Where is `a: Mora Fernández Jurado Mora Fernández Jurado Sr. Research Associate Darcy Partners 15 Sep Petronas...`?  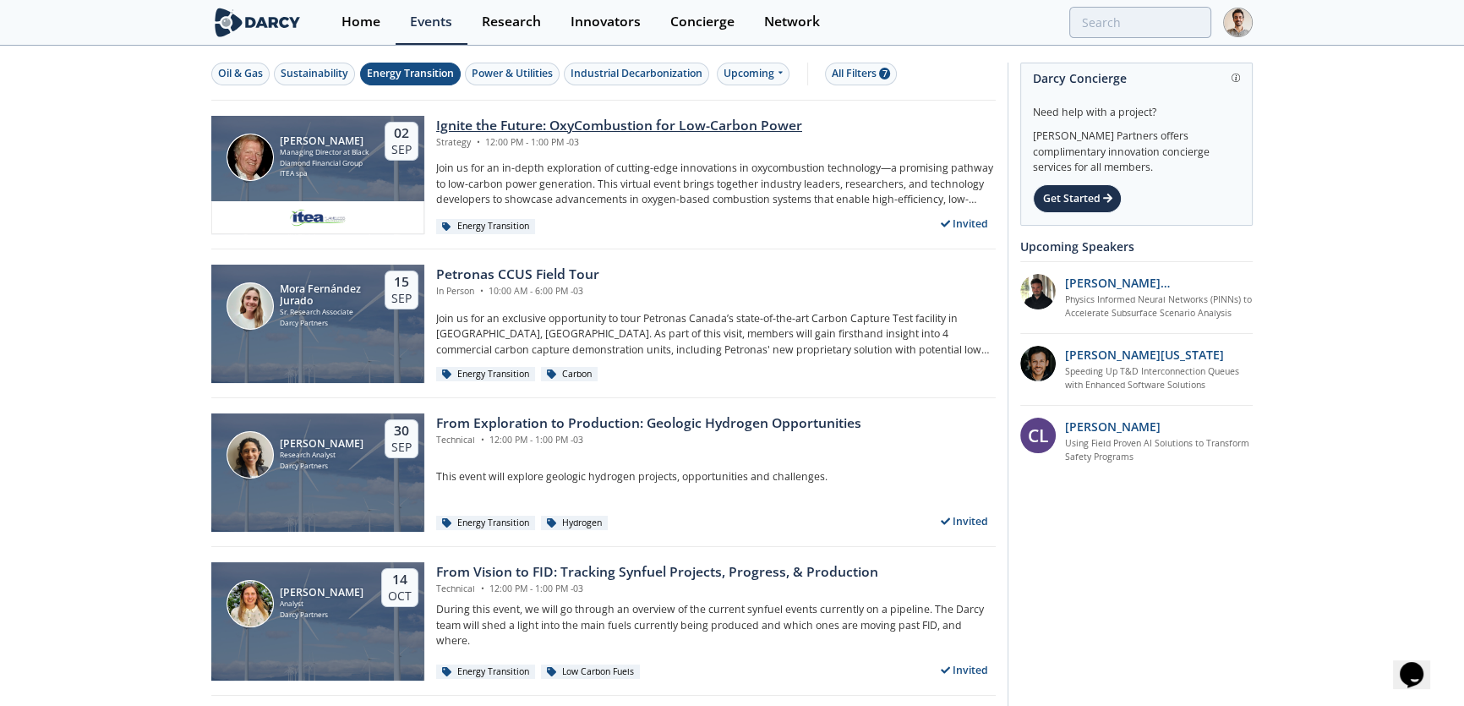 a: Mora Fernández Jurado Mora Fernández Jurado Sr. Research Associate Darcy Partners 15 Sep Petronas... is located at coordinates (604, 324).